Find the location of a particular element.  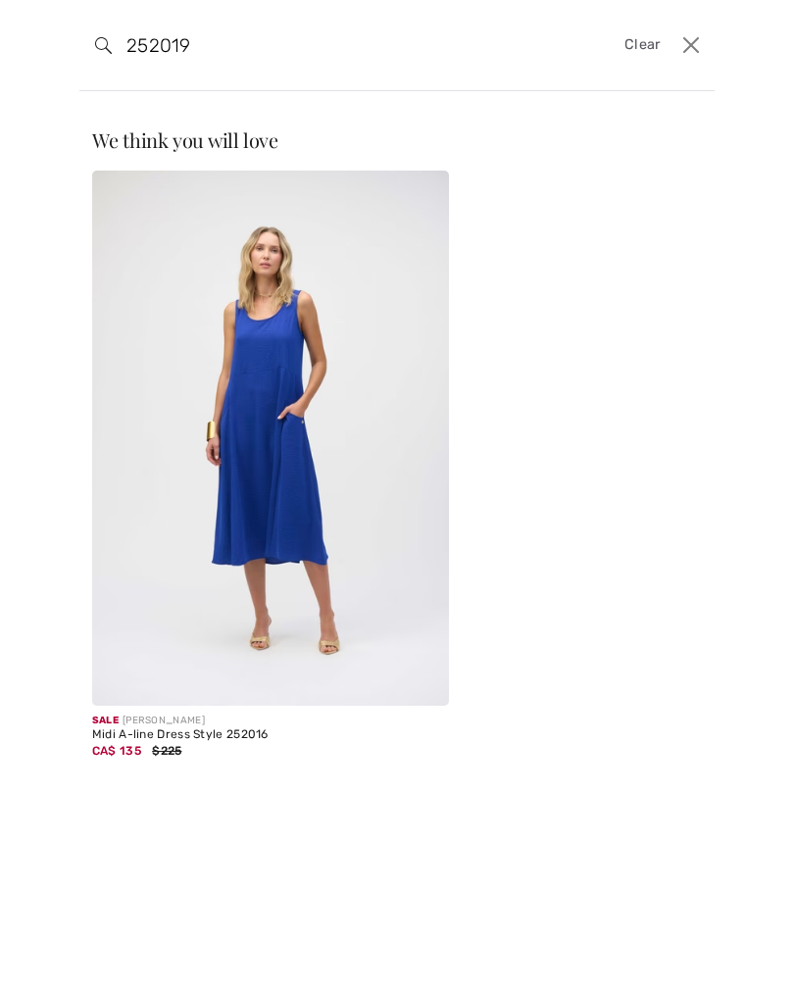

span: Sale is located at coordinates (105, 720).